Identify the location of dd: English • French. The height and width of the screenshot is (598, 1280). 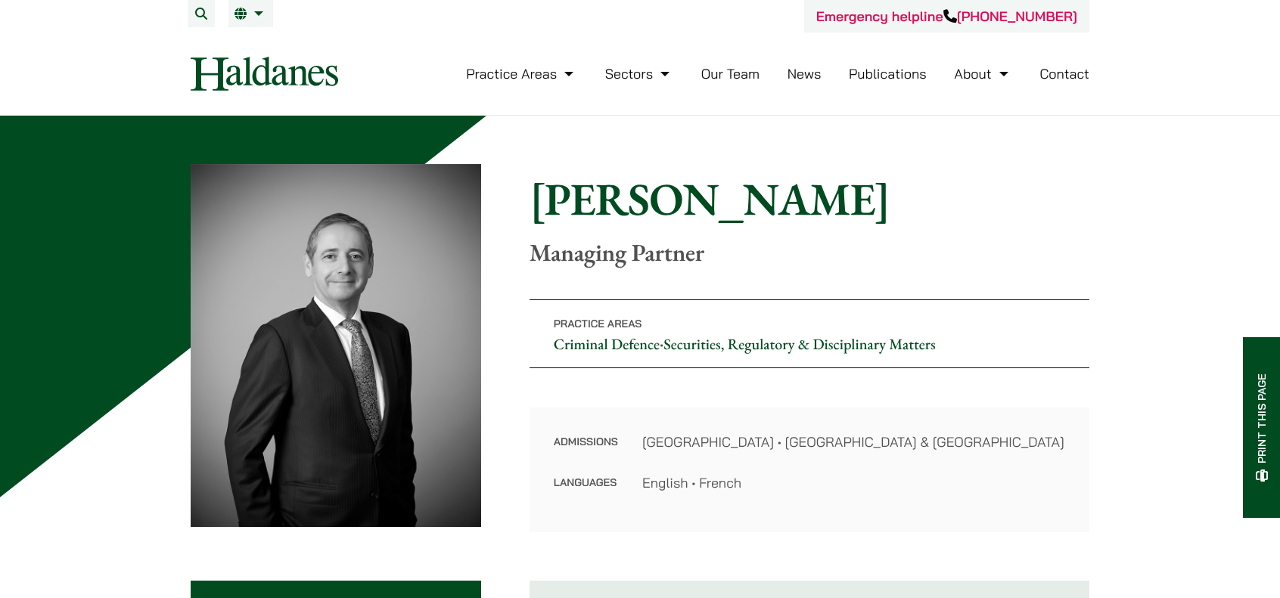
(853, 483).